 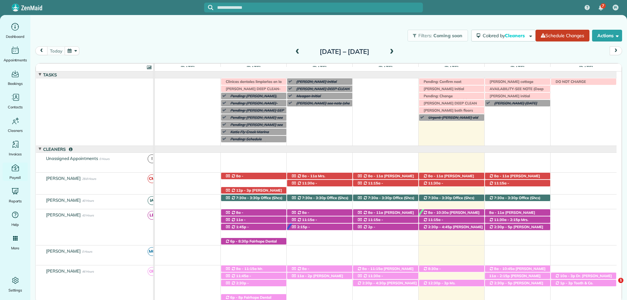 I want to click on a: Bookings, so click(x=15, y=78).